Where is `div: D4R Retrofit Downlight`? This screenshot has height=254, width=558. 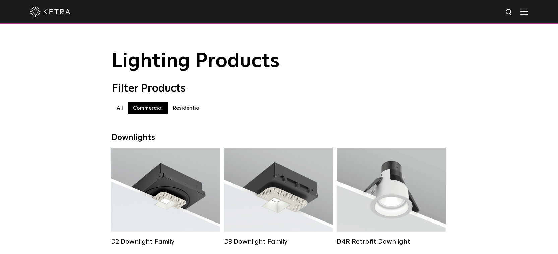 div: D4R Retrofit Downlight is located at coordinates (391, 242).